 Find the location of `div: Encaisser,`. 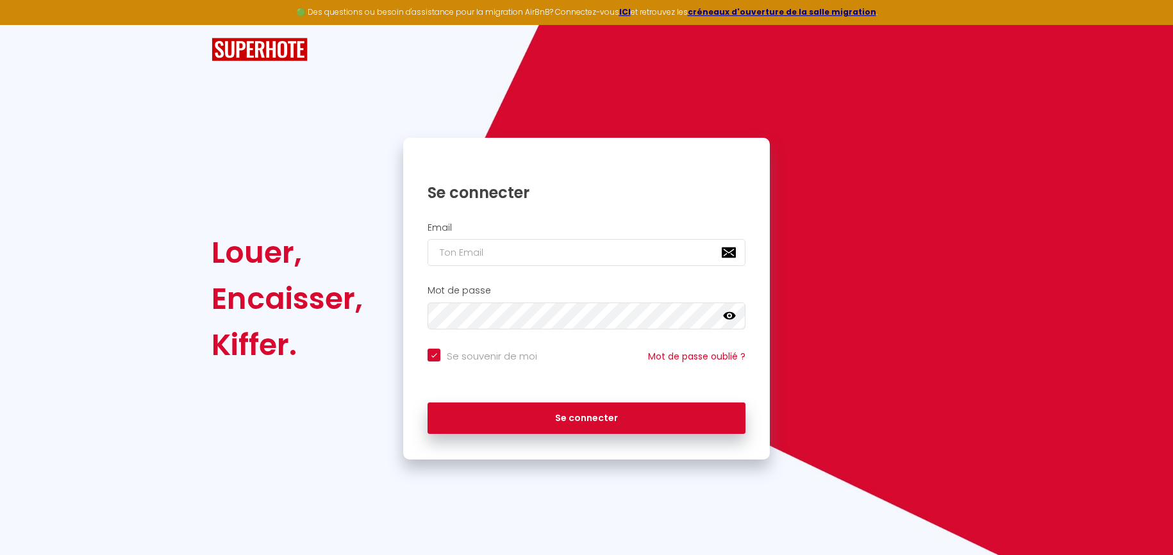

div: Encaisser, is located at coordinates (287, 299).